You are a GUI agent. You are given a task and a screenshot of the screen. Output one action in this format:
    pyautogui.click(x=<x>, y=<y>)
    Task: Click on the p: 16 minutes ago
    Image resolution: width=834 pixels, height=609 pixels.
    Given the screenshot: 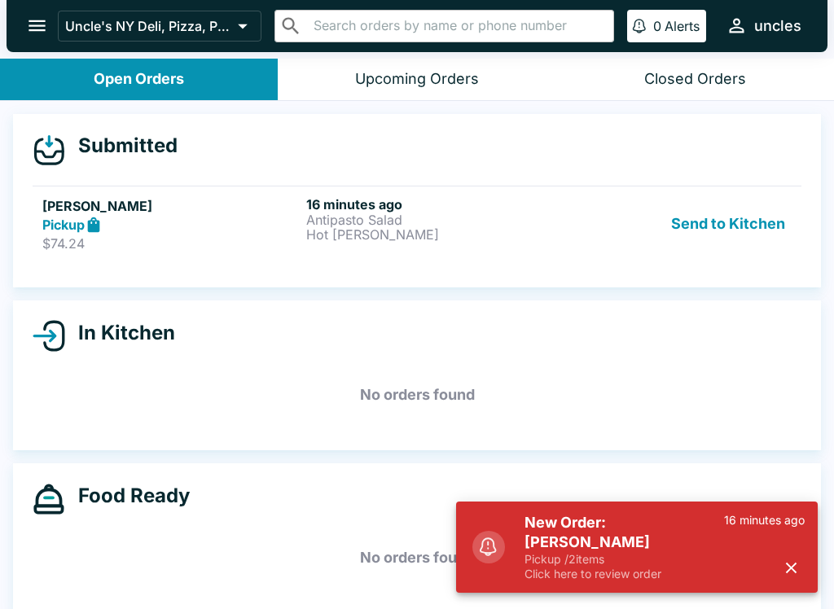 What is the action you would take?
    pyautogui.click(x=764, y=520)
    